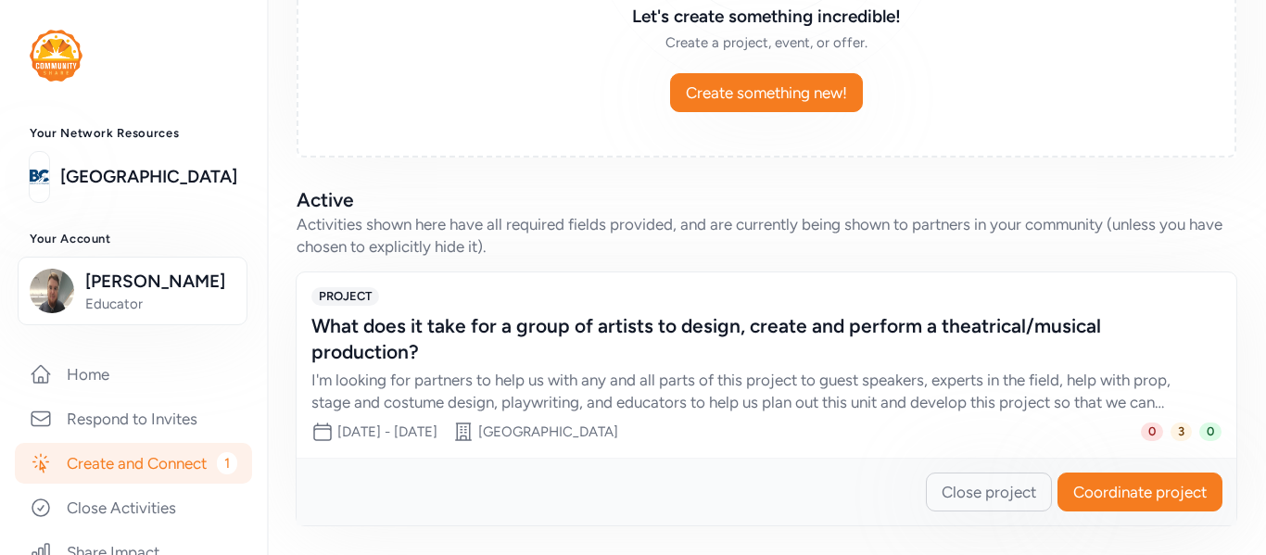 The width and height of the screenshot is (1266, 555). What do you see at coordinates (133, 374) in the screenshot?
I see `a: Home` at bounding box center [133, 374].